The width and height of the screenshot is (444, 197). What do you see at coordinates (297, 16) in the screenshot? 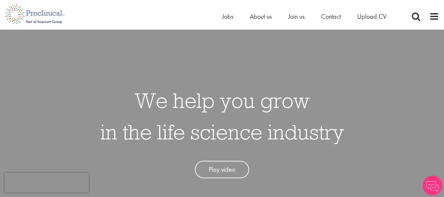
I see `a: Join us` at bounding box center [297, 16].